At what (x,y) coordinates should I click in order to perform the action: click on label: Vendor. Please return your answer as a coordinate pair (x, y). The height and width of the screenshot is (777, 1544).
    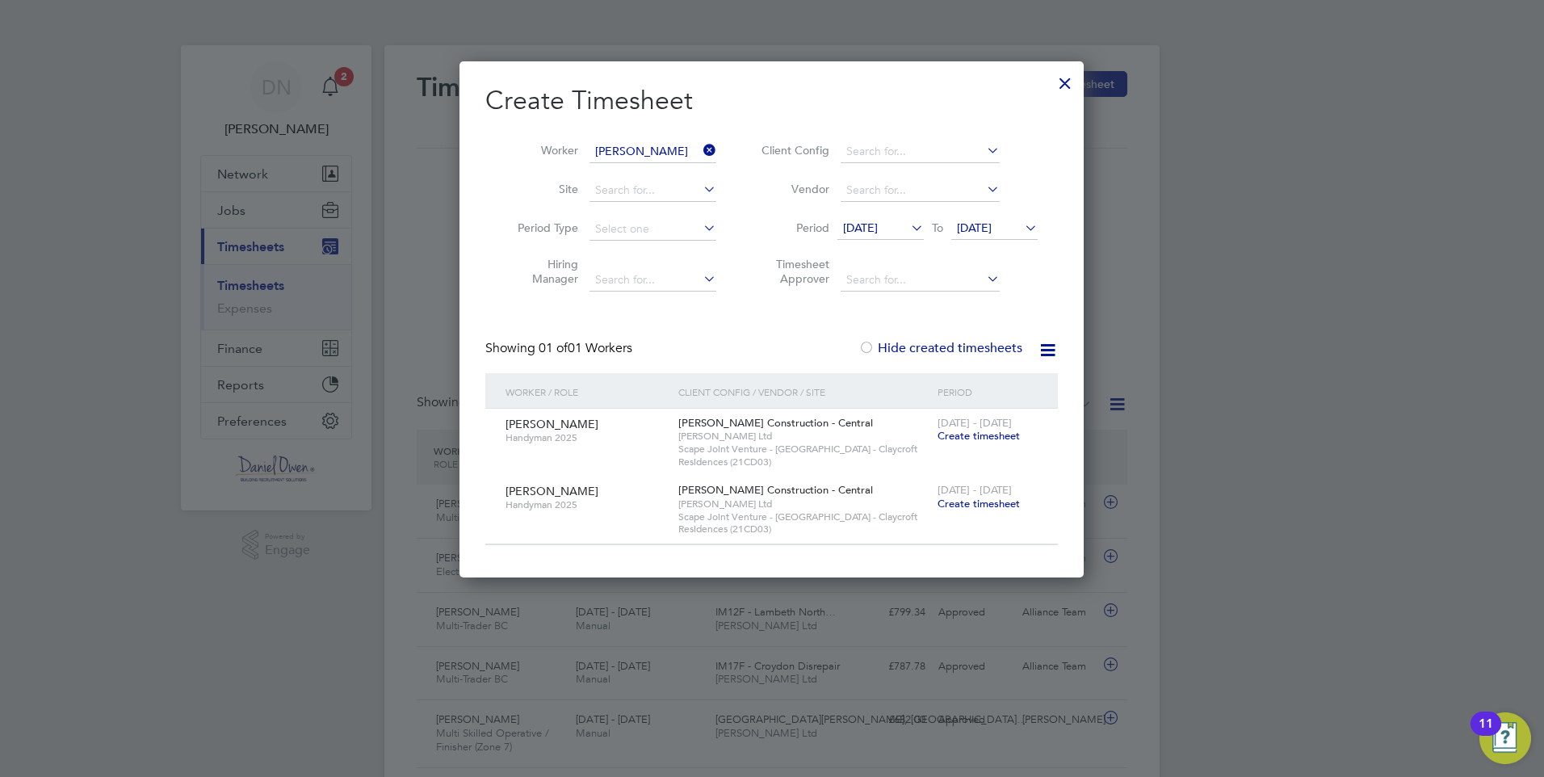
    Looking at the image, I should click on (793, 189).